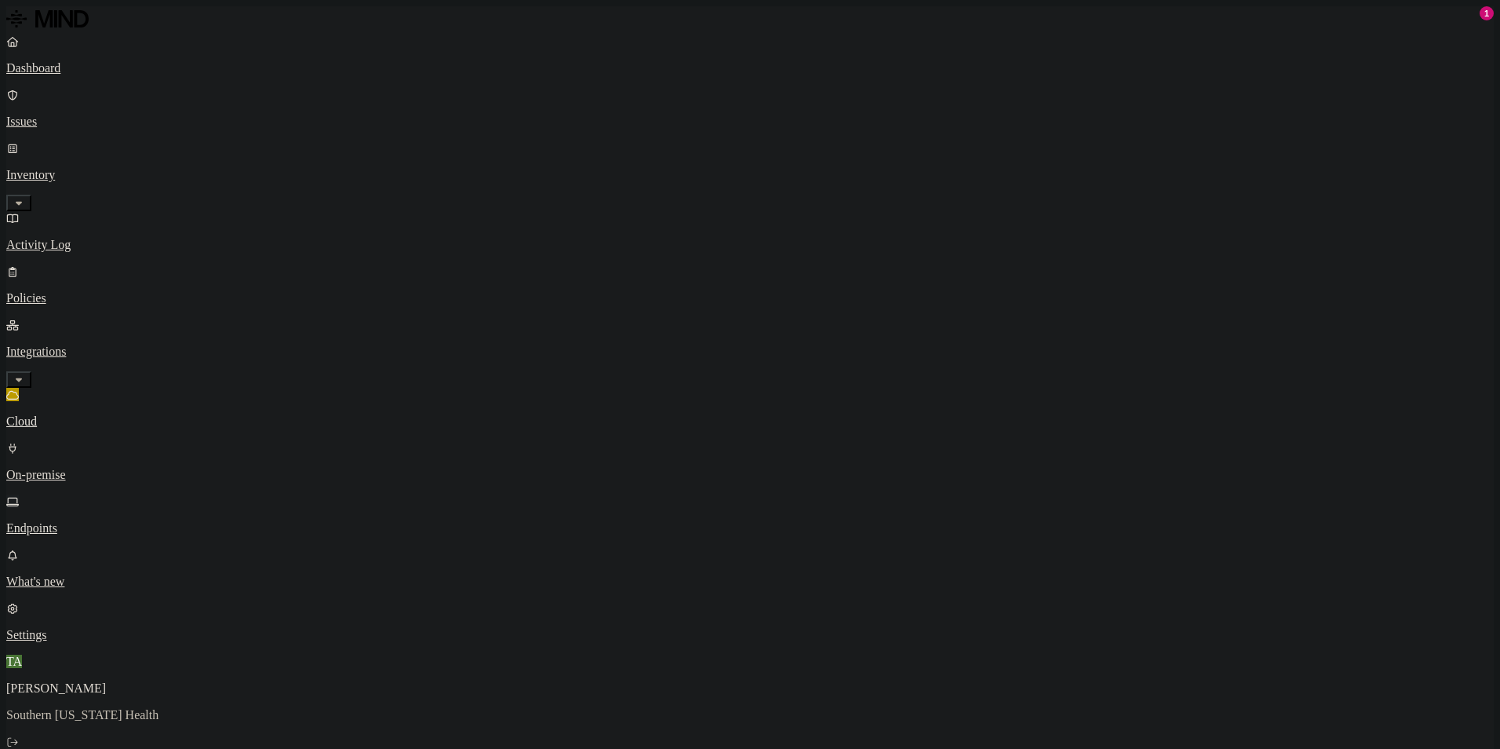 The image size is (1500, 749). Describe the element at coordinates (750, 175) in the screenshot. I see `p: Inventory` at that location.